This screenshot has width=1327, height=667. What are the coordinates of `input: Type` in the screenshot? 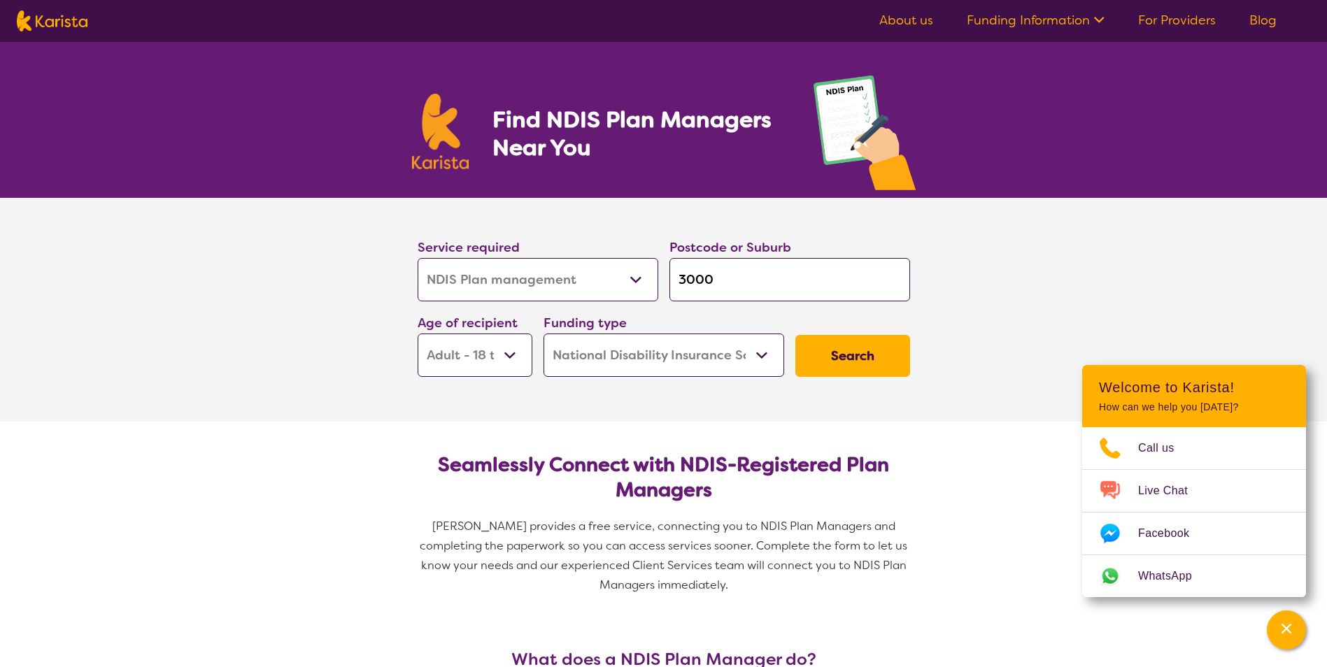 It's located at (790, 280).